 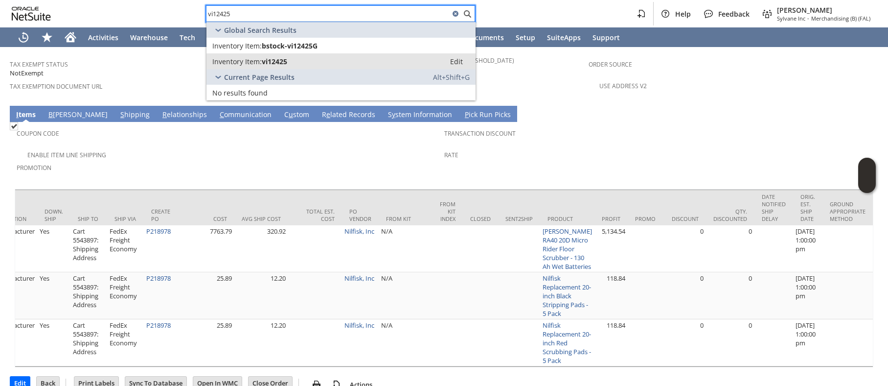 I want to click on span: Documents, so click(x=485, y=37).